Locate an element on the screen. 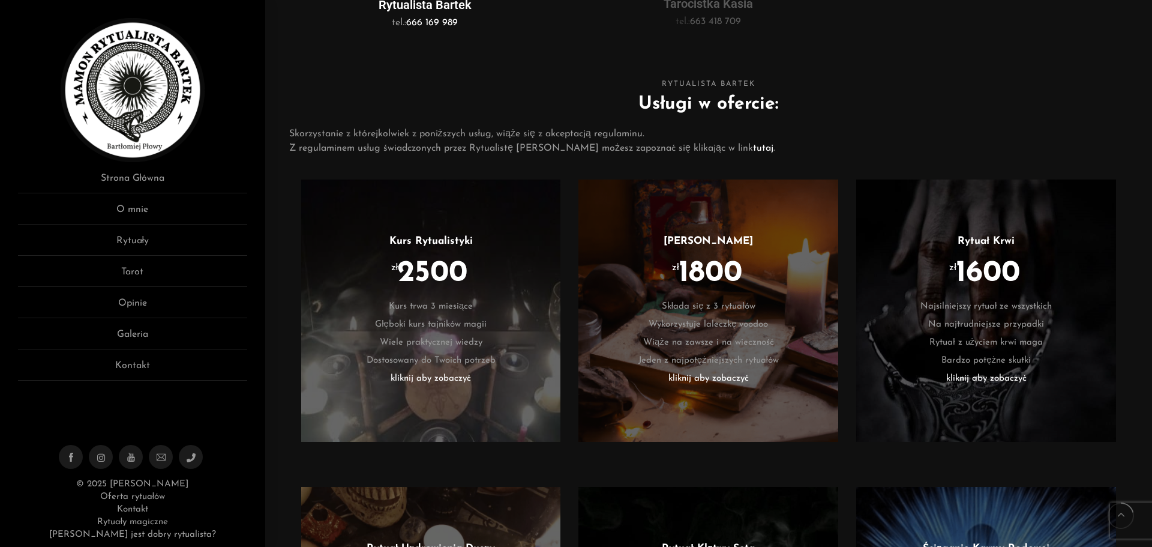 The height and width of the screenshot is (547, 1152). a: Strona Główna is located at coordinates (133, 182).